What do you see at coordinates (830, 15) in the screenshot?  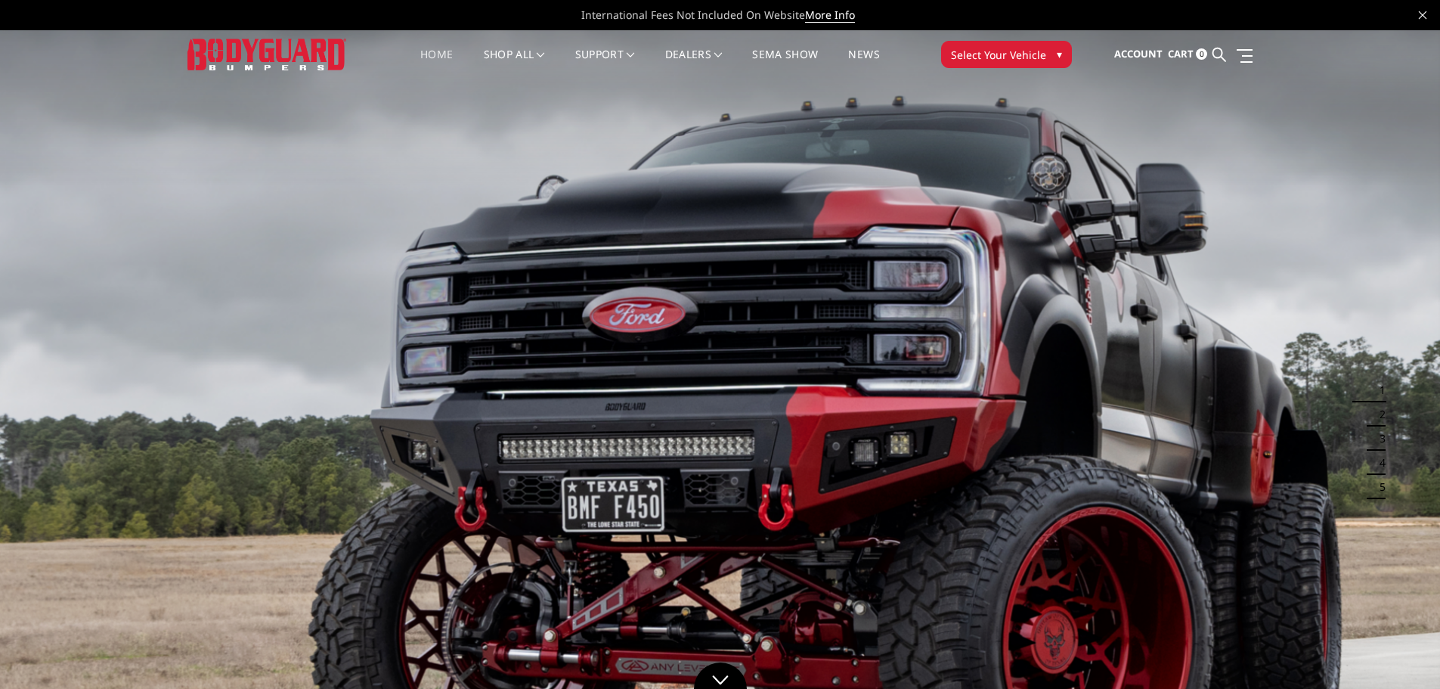 I see `a: More Info` at bounding box center [830, 15].